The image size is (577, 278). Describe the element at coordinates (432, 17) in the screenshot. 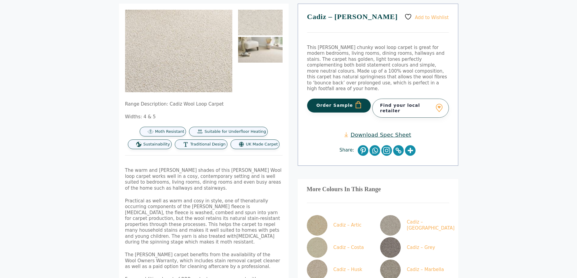

I see `span: Add to Wishlist` at that location.